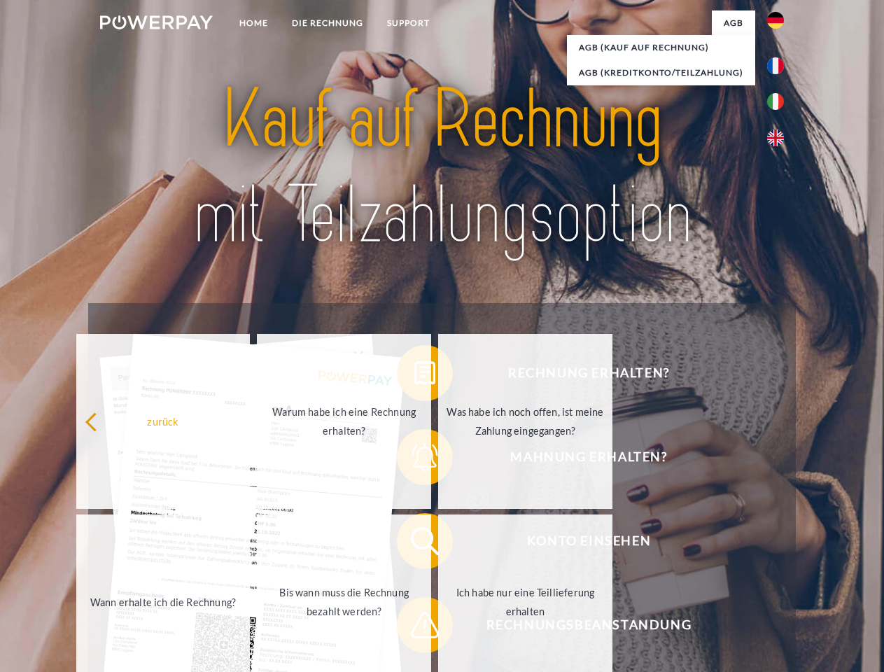  Describe the element at coordinates (776, 66) in the screenshot. I see `img: fr` at that location.